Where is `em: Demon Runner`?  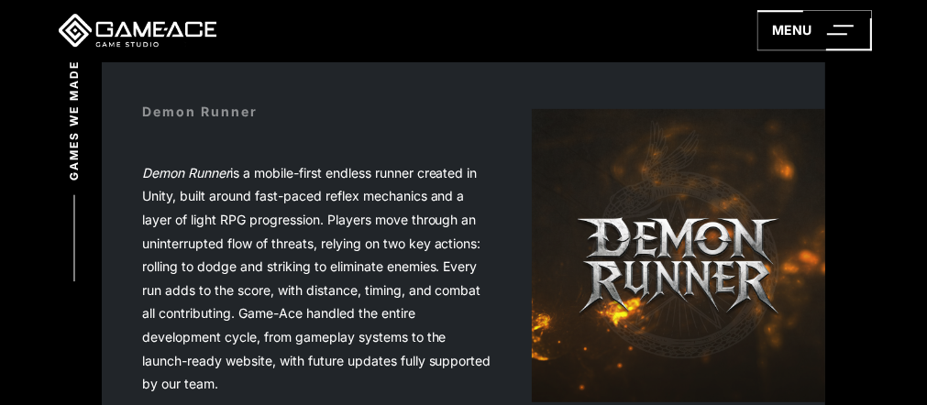 em: Demon Runner is located at coordinates (186, 172).